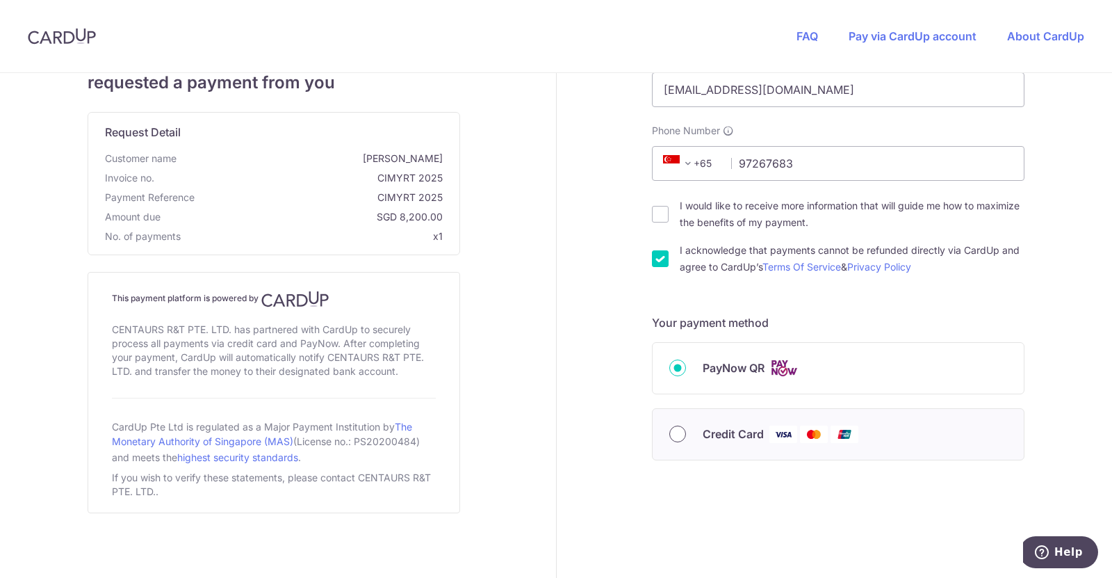  What do you see at coordinates (783, 434) in the screenshot?
I see `img: Visa` at bounding box center [783, 434].